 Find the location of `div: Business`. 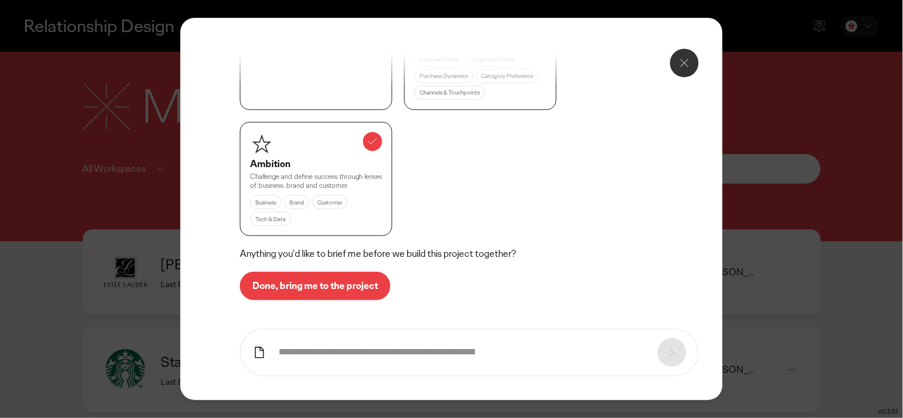

div: Business is located at coordinates (266, 202).